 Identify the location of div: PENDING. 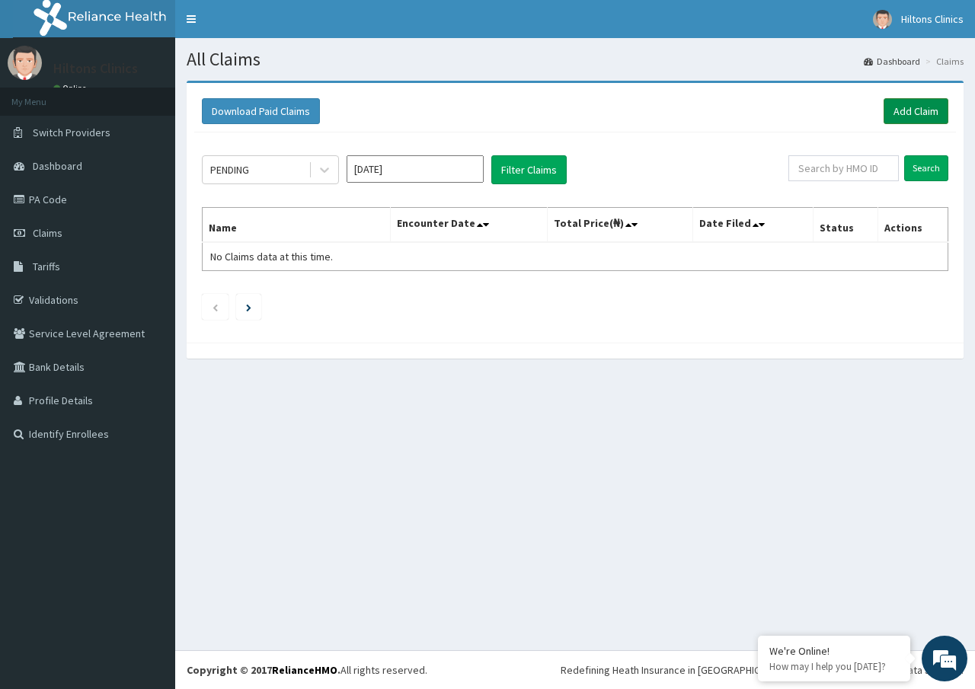
(229, 170).